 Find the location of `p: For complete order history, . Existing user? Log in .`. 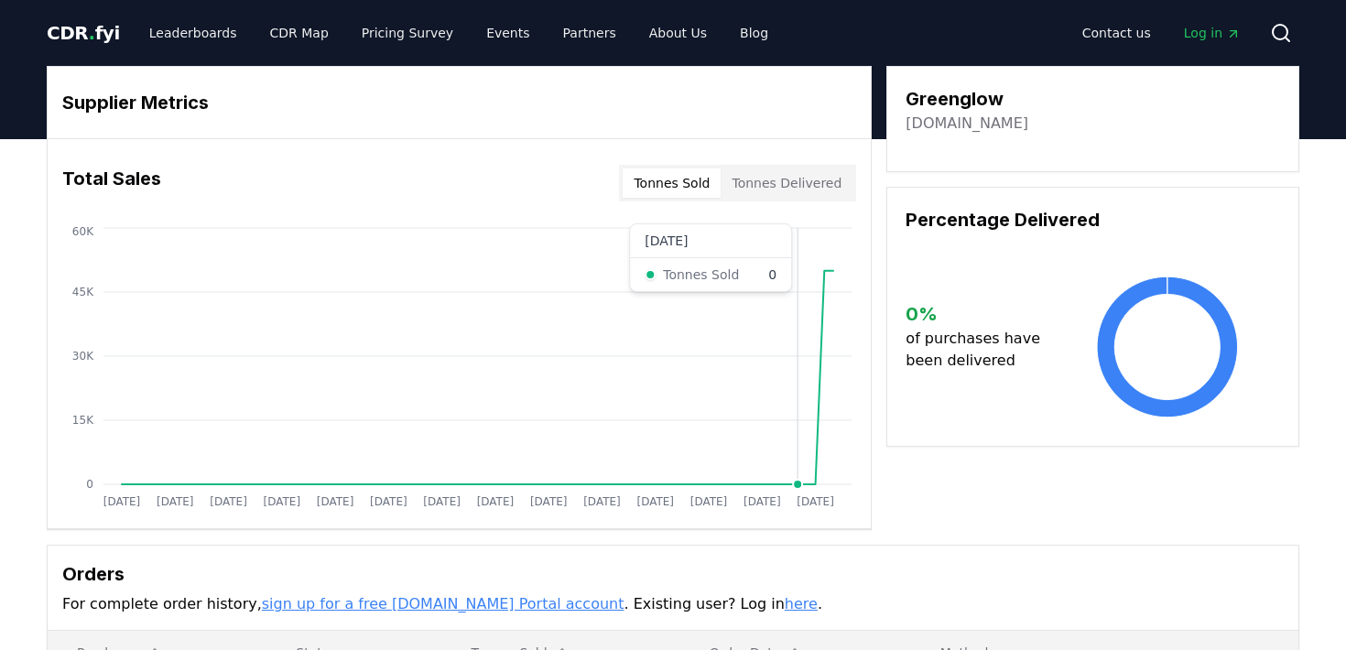

p: For complete order history, . Existing user? Log in . is located at coordinates (673, 604).